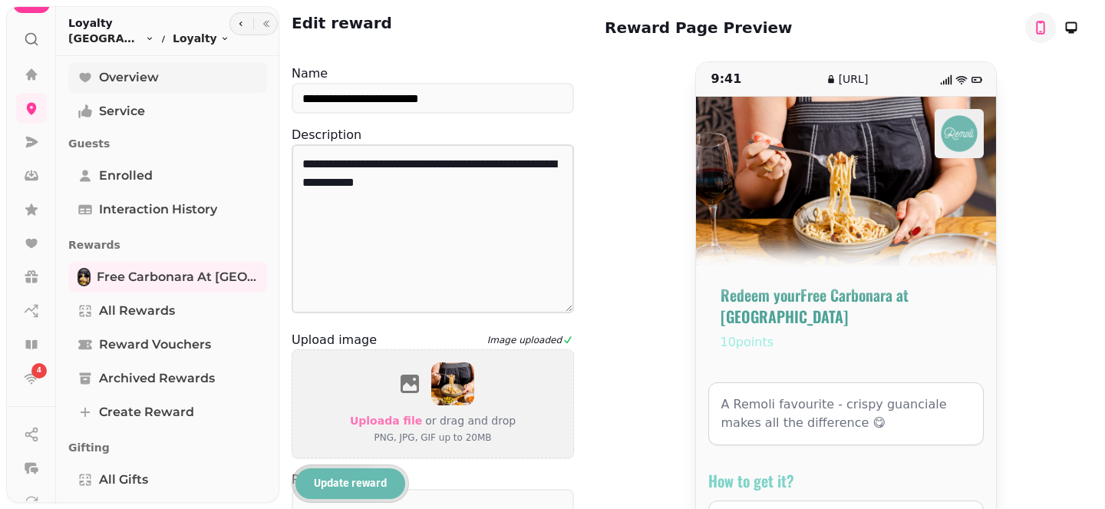 This screenshot has height=509, width=1105. What do you see at coordinates (167, 78) in the screenshot?
I see `a: Overview` at bounding box center [167, 78].